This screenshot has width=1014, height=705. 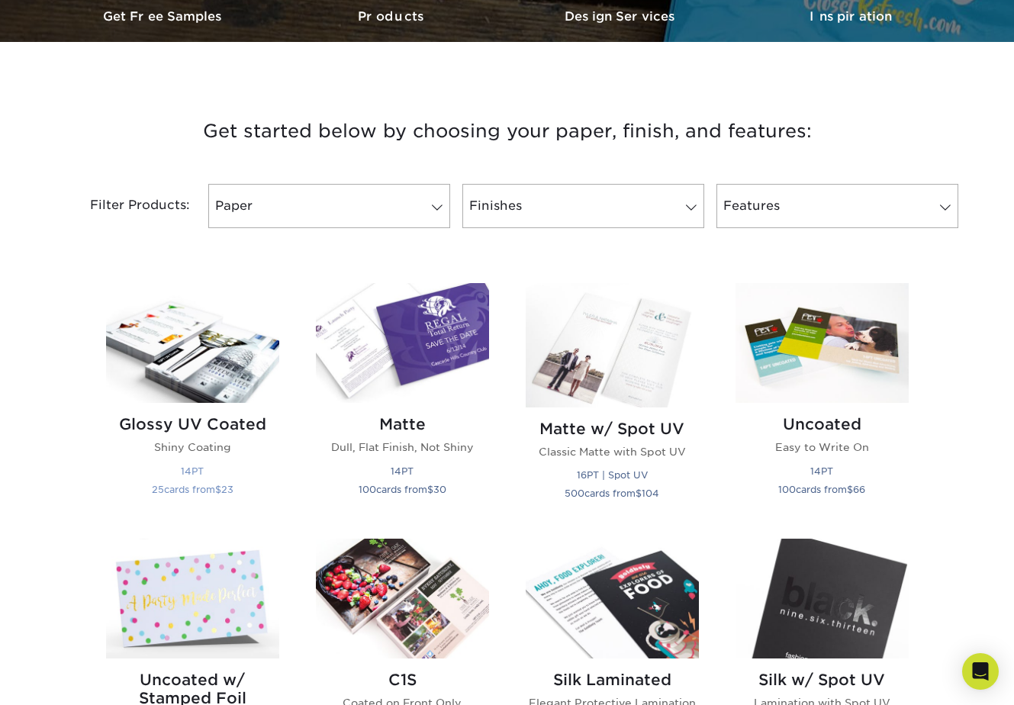 What do you see at coordinates (439, 489) in the screenshot?
I see `span: 30` at bounding box center [439, 489].